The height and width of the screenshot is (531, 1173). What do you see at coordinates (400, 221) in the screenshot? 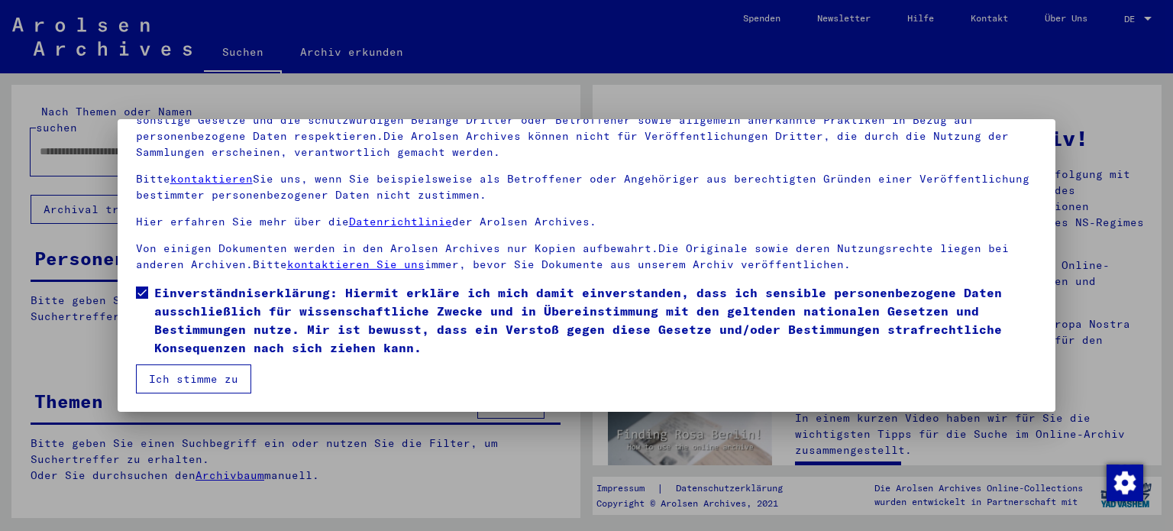
I see `a: Datenrichtlinie` at bounding box center [400, 221].